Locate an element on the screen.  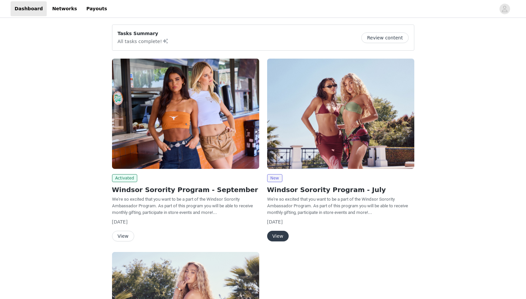
span: Activated is located at coordinates (125, 178).